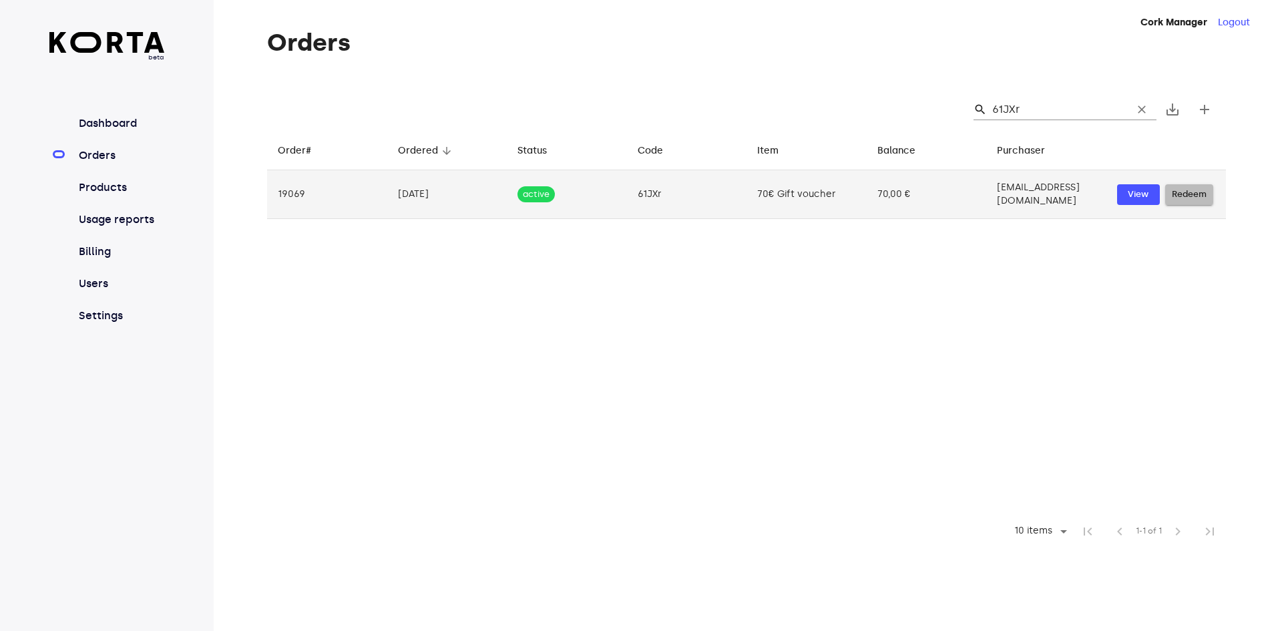  Describe the element at coordinates (650, 151) in the screenshot. I see `div: Code` at that location.